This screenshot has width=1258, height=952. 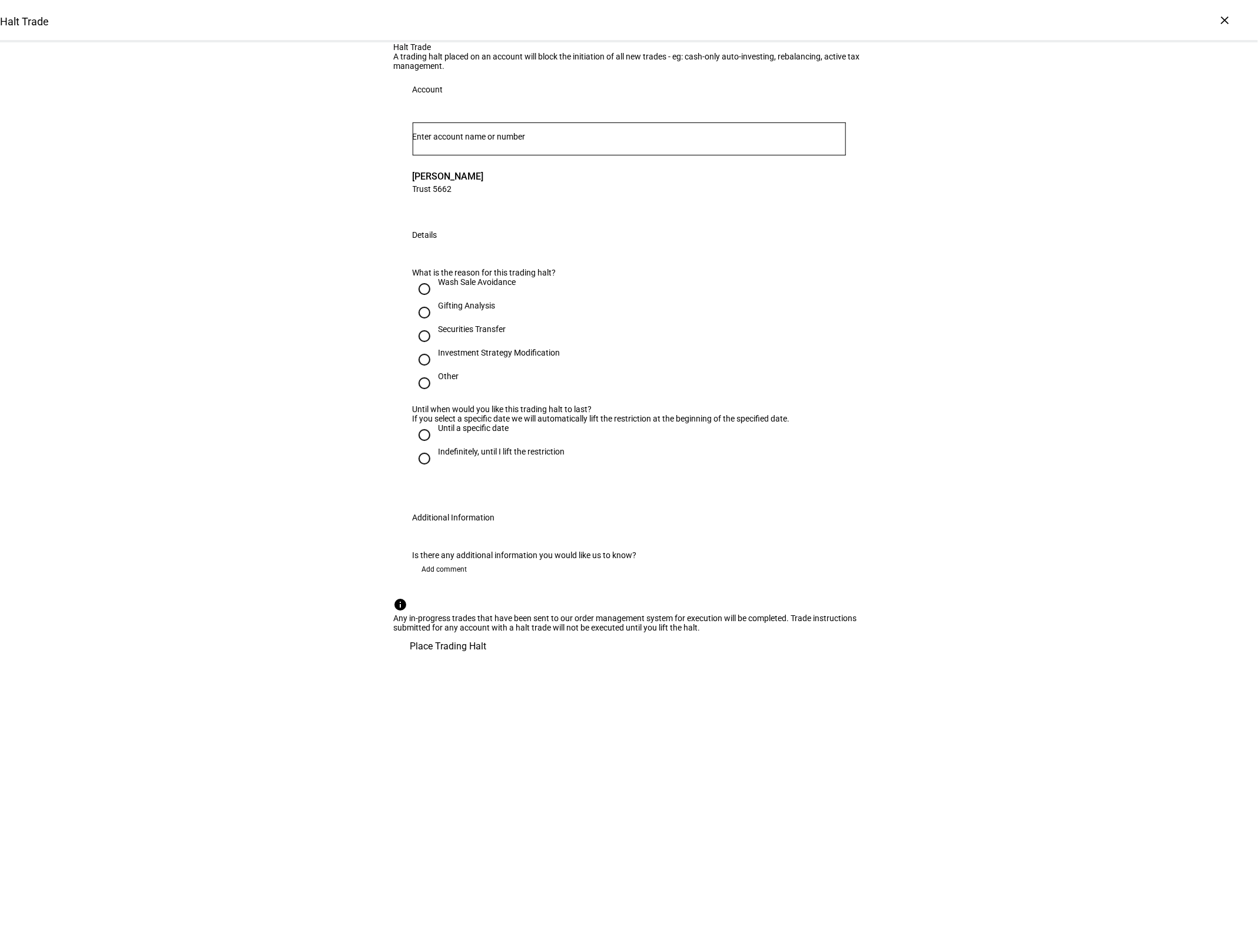 I want to click on span: Trust 5662, so click(x=448, y=188).